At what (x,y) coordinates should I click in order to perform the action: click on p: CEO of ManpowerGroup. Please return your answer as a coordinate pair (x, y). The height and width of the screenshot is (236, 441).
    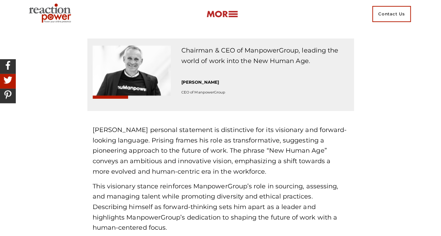
    Looking at the image, I should click on (265, 93).